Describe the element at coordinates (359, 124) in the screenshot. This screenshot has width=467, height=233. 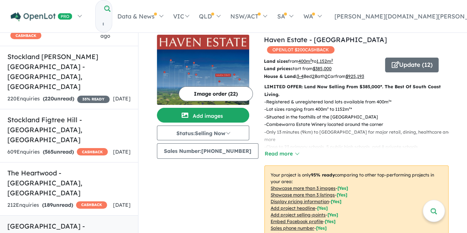
I see `p: - Cambewarra Estate Winery located around the corner` at that location.